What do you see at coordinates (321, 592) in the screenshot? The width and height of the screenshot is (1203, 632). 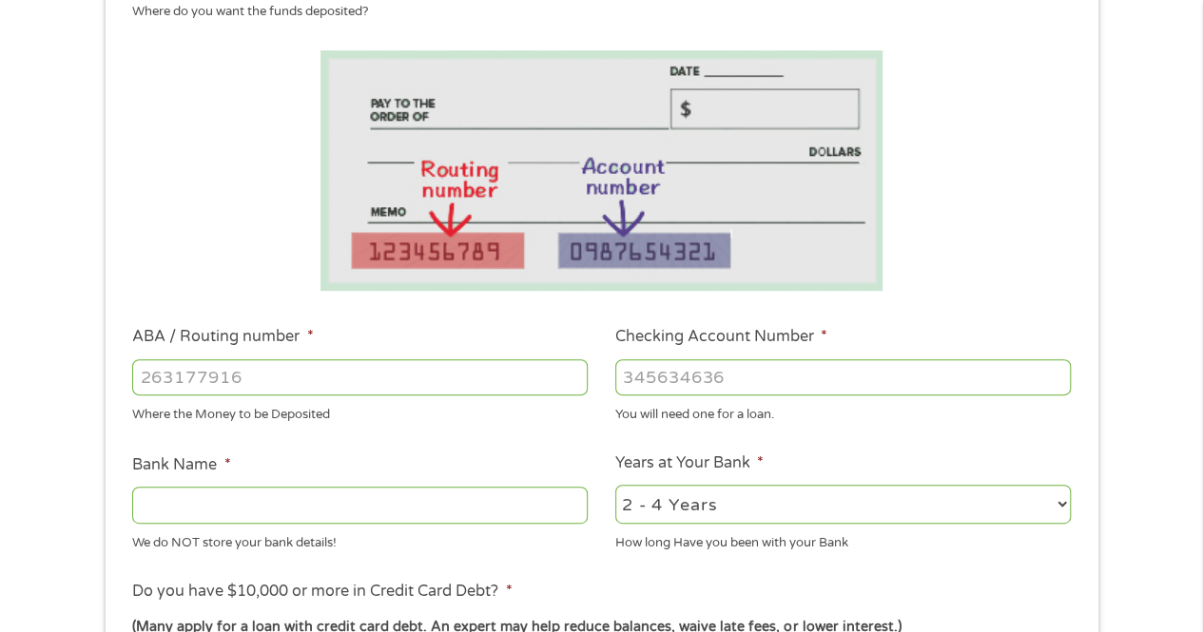 I see `label: Do you have $10,000 or more in Credit Card Debt?` at bounding box center [321, 592].